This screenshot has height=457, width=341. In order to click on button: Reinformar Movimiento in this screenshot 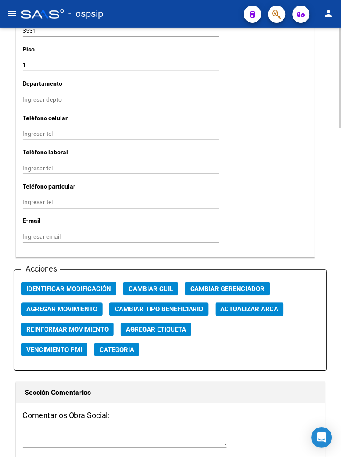, I will do `click(67, 329)`.